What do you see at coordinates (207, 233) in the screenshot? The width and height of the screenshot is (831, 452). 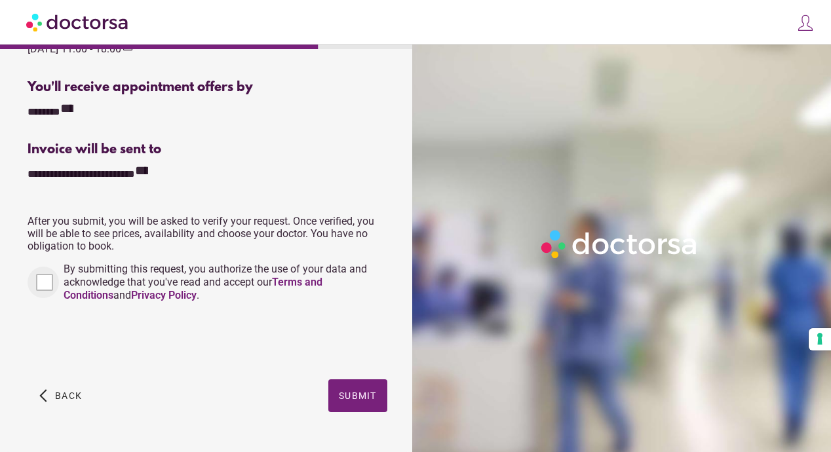 I see `p: After you submit, you will be asked to verify your request. Once verified, you will be able to se...` at bounding box center [207, 233].